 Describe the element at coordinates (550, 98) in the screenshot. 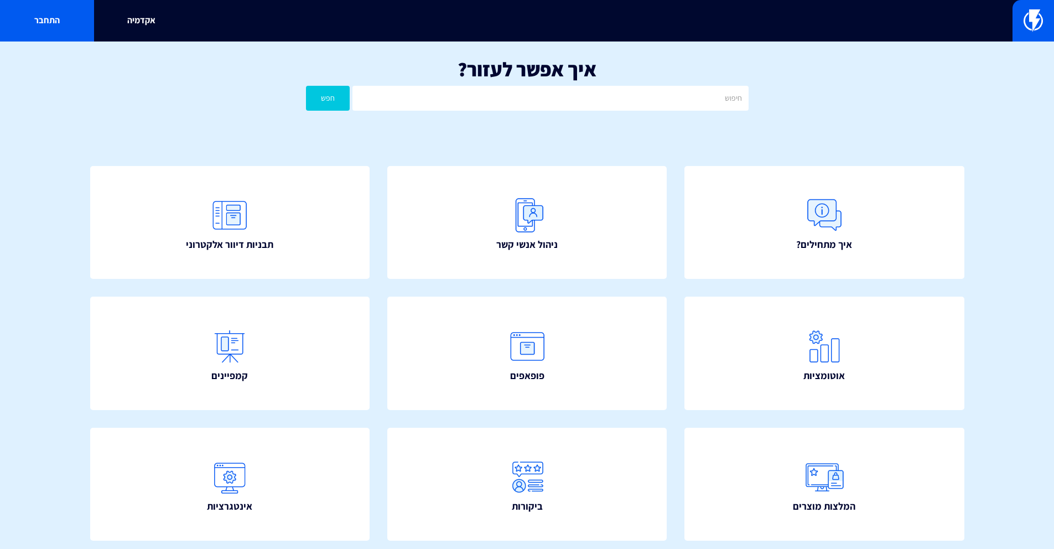

I see `input: חיפוש` at that location.